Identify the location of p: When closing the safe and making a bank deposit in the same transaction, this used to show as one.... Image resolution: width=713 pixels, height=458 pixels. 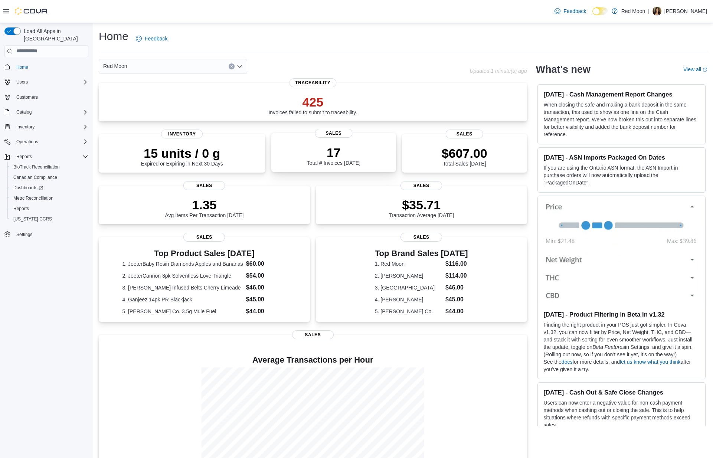
(622, 120).